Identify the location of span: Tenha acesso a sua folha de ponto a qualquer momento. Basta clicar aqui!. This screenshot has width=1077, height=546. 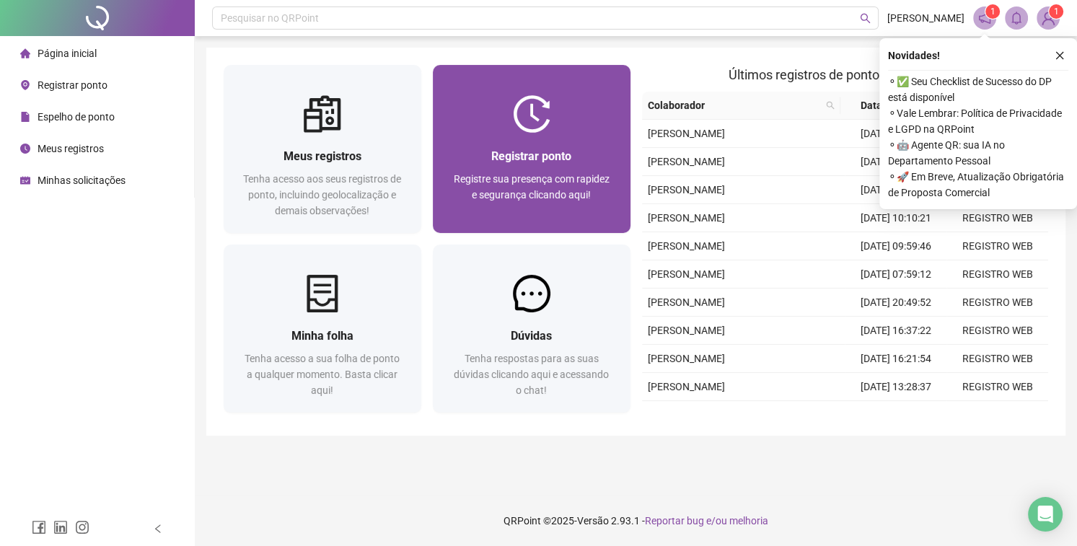
(322, 374).